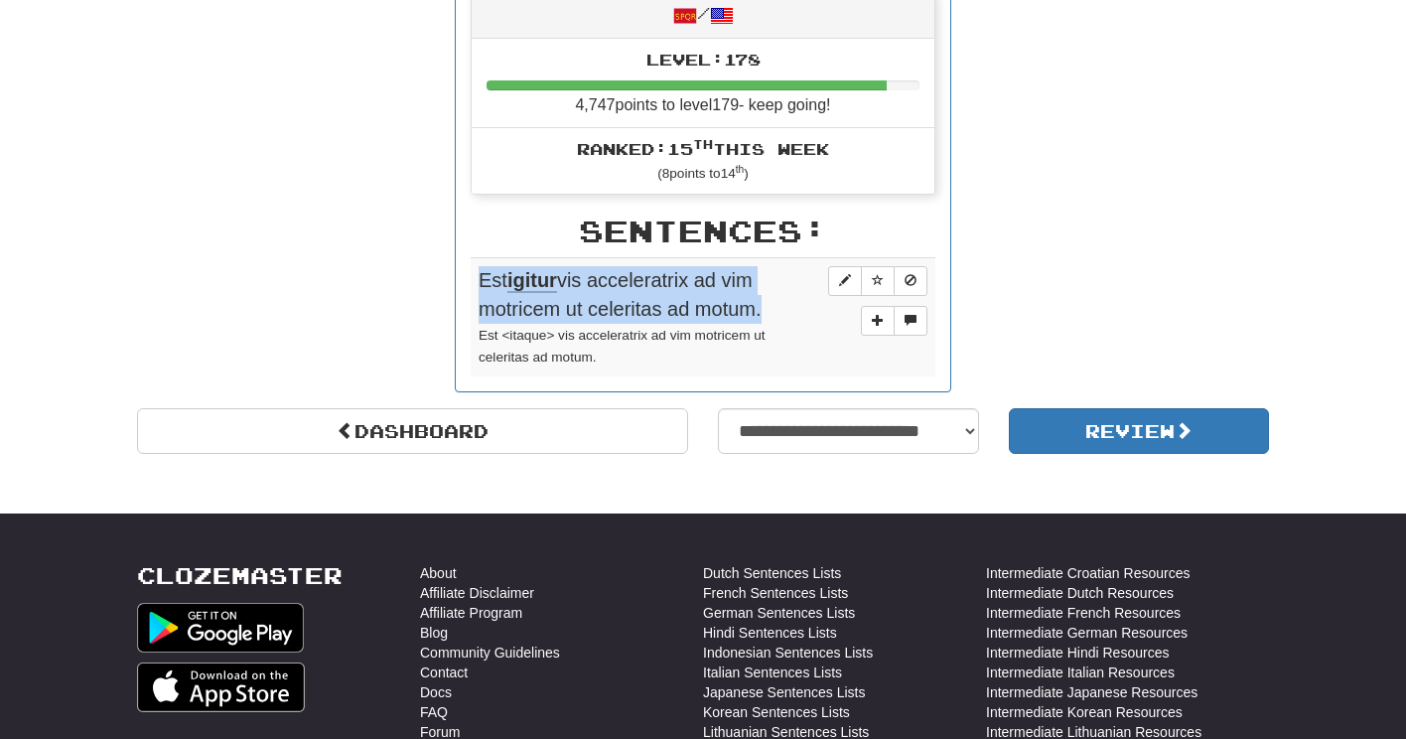 This screenshot has height=739, width=1406. What do you see at coordinates (784, 692) in the screenshot?
I see `a: Japanese Sentences Lists` at bounding box center [784, 692].